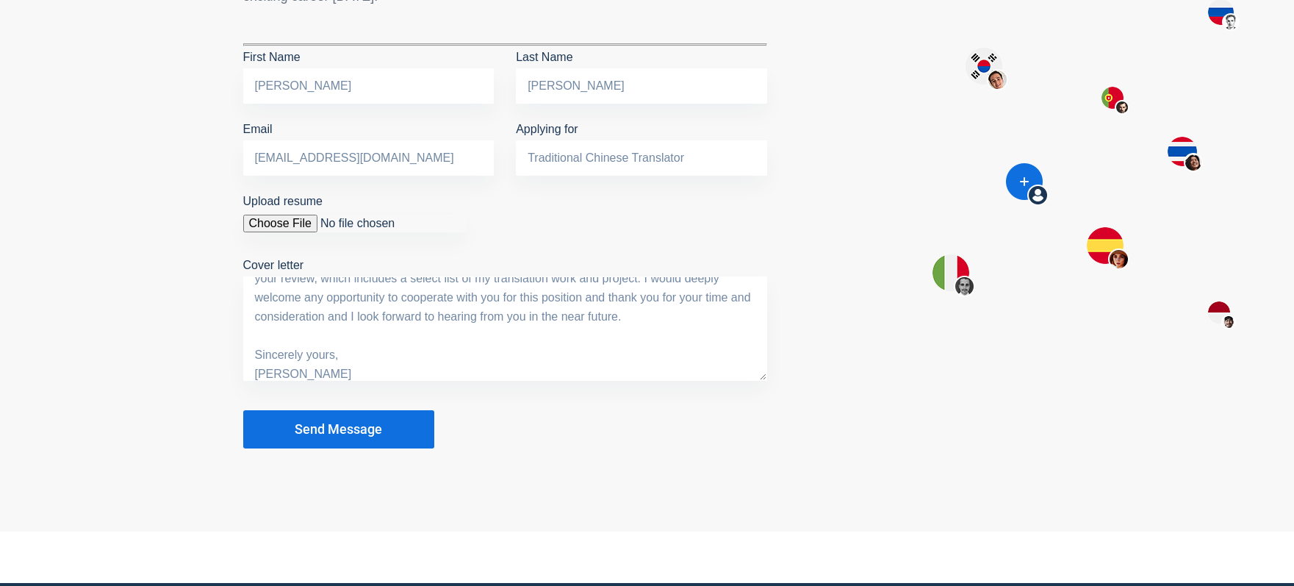 This screenshot has height=586, width=1294. What do you see at coordinates (642, 71) in the screenshot?
I see `label: Last Name` at bounding box center [642, 71].